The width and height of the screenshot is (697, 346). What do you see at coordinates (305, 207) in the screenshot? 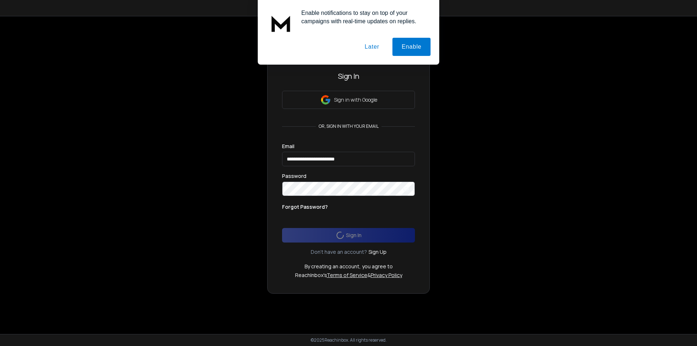
I see `p: Forgot Password?` at bounding box center [305, 207].